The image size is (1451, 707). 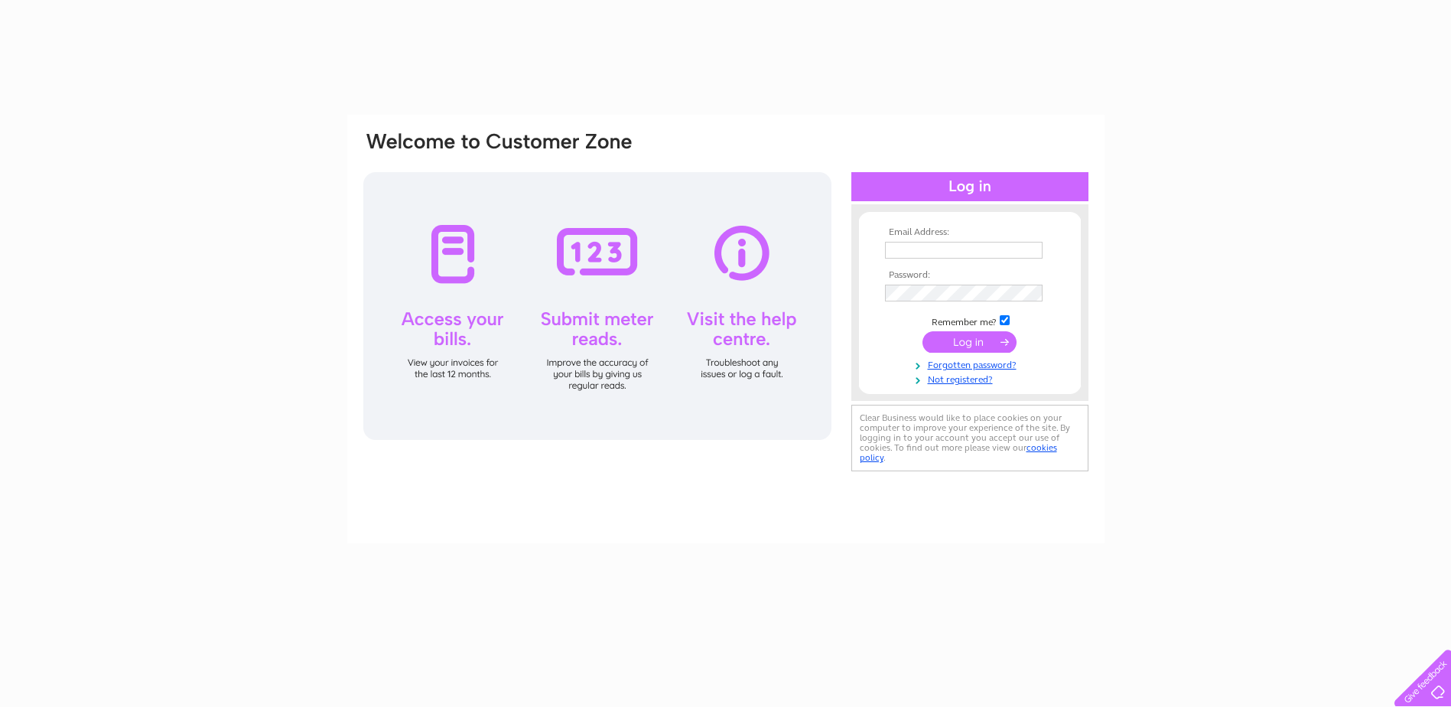 What do you see at coordinates (969, 342) in the screenshot?
I see `input: Submit` at bounding box center [969, 342].